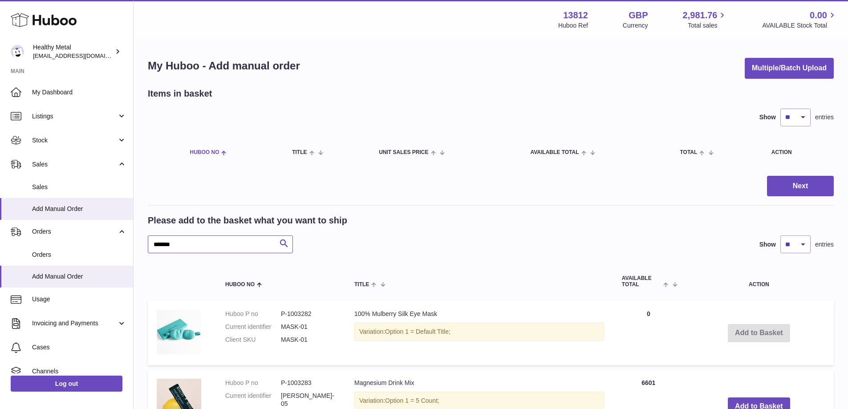 Image resolution: width=848 pixels, height=409 pixels. What do you see at coordinates (66, 384) in the screenshot?
I see `a: Log out` at bounding box center [66, 384].